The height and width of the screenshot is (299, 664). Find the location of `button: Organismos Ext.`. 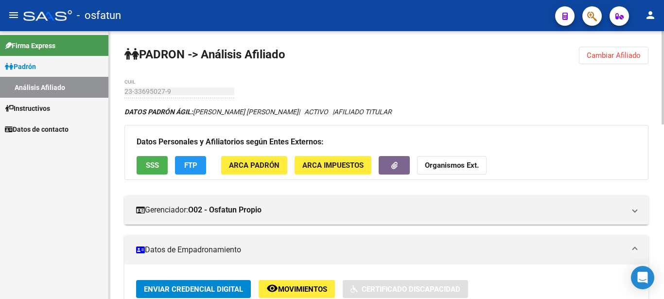

button: Organismos Ext. is located at coordinates (452, 165).